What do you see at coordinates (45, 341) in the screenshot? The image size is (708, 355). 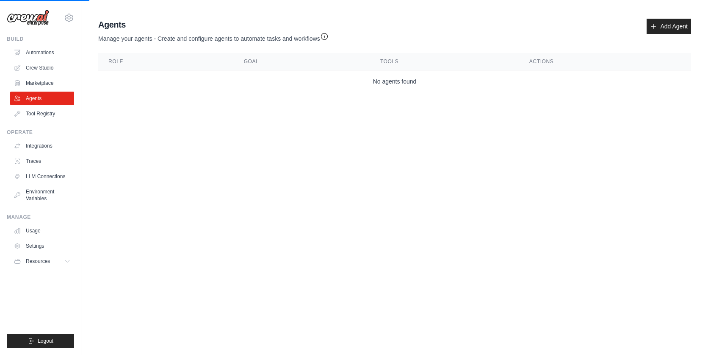 I see `span: Logout` at bounding box center [45, 341].